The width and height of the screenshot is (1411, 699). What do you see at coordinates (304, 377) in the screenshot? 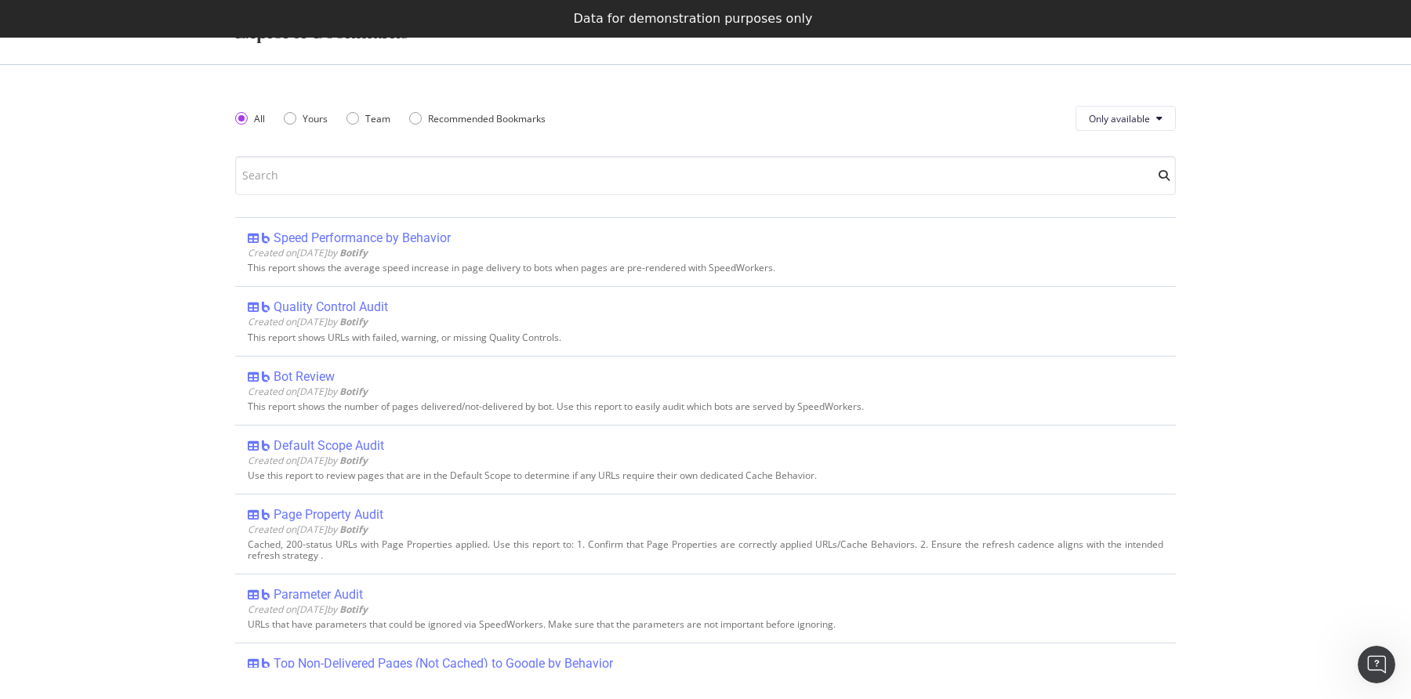
I see `div: Bot Review` at bounding box center [304, 377].